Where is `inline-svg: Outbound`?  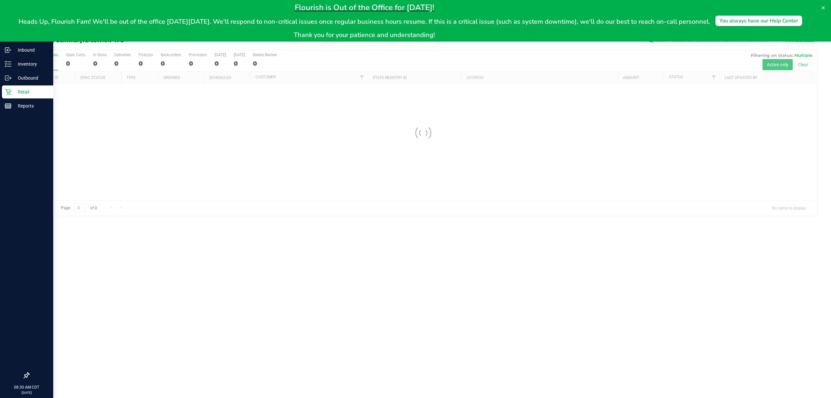 inline-svg: Outbound is located at coordinates (8, 78).